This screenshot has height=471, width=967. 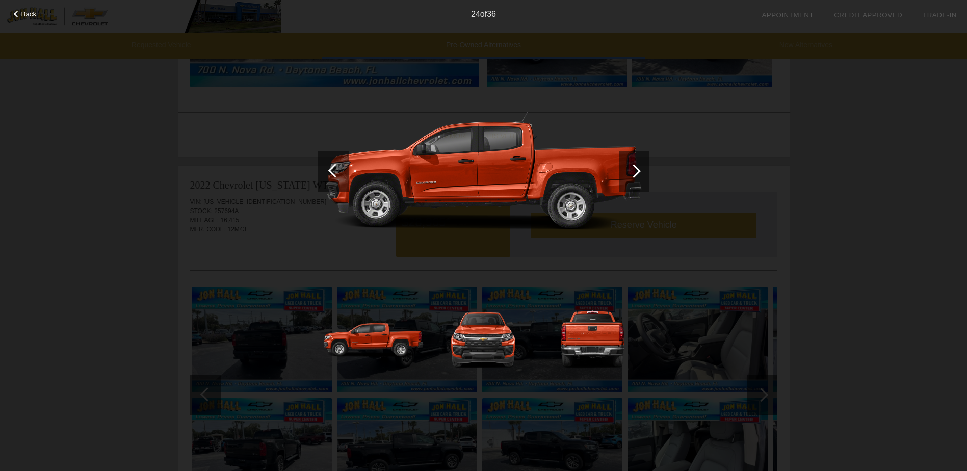 I want to click on span: 36, so click(x=492, y=14).